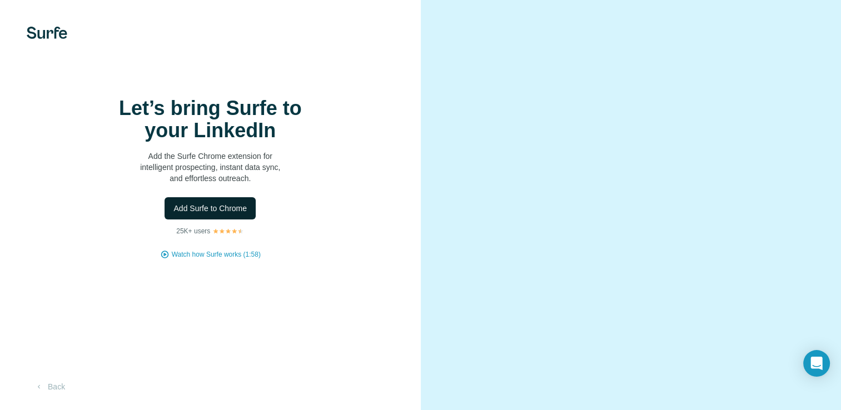 This screenshot has width=841, height=410. What do you see at coordinates (228, 231) in the screenshot?
I see `img: Rating Stars` at bounding box center [228, 231].